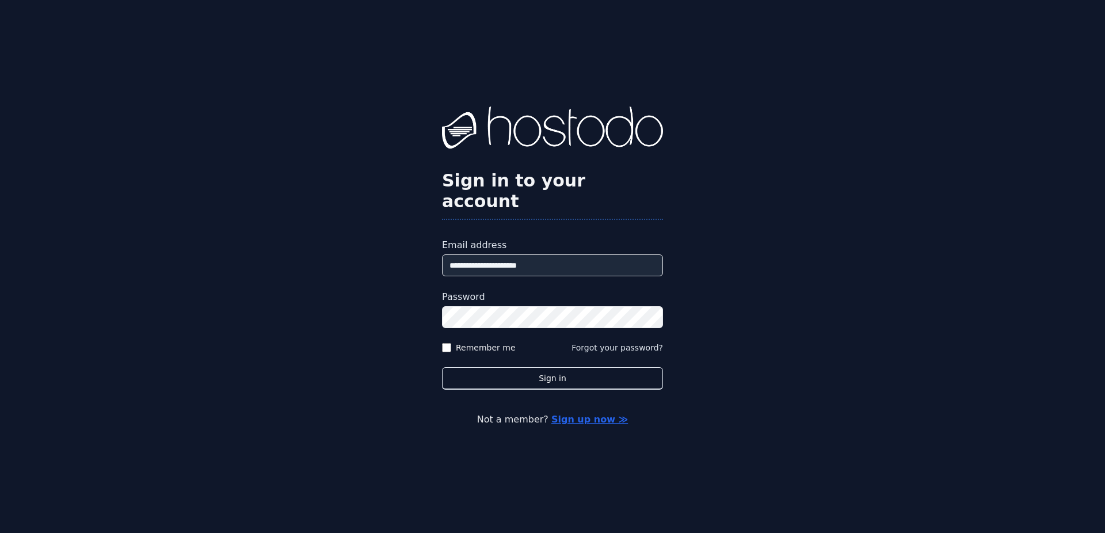 The height and width of the screenshot is (533, 1105). Describe the element at coordinates (552, 419) in the screenshot. I see `p: Not a member?` at that location.